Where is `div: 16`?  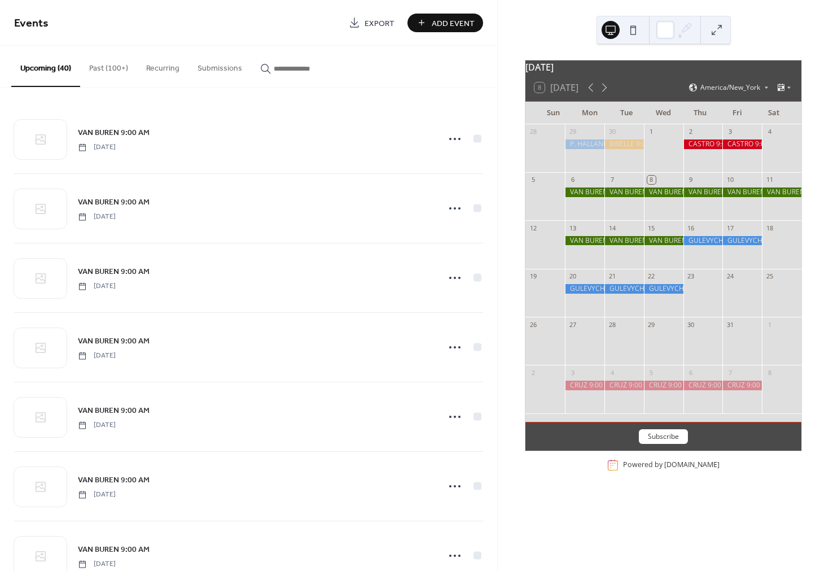
div: 16 is located at coordinates (691, 227).